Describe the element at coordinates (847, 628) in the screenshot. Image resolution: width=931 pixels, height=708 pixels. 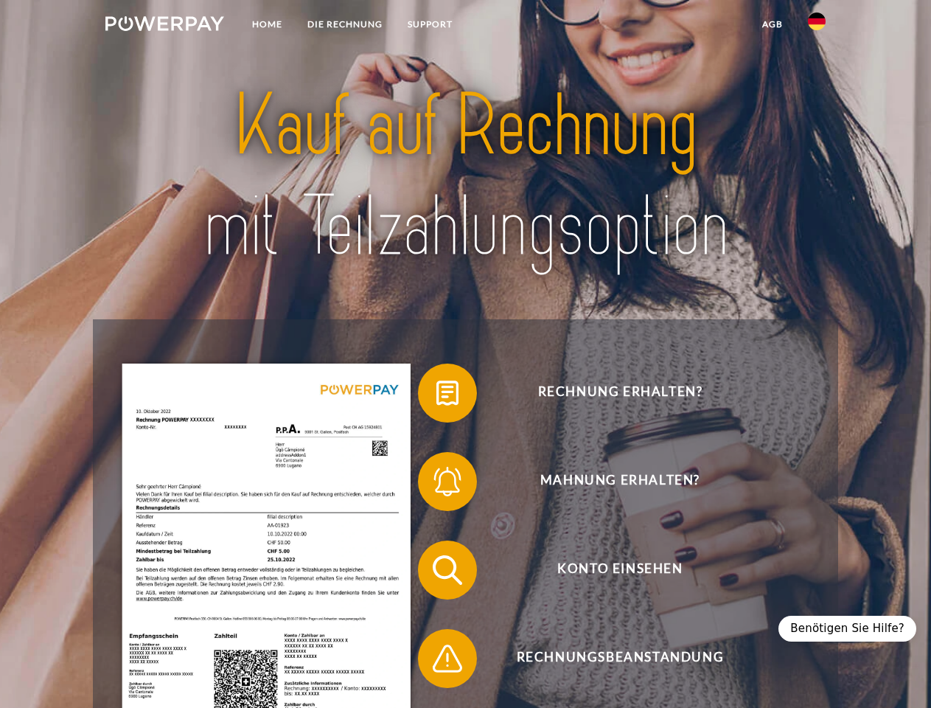
I see `div: Benötigen Sie Hilfe?` at that location.